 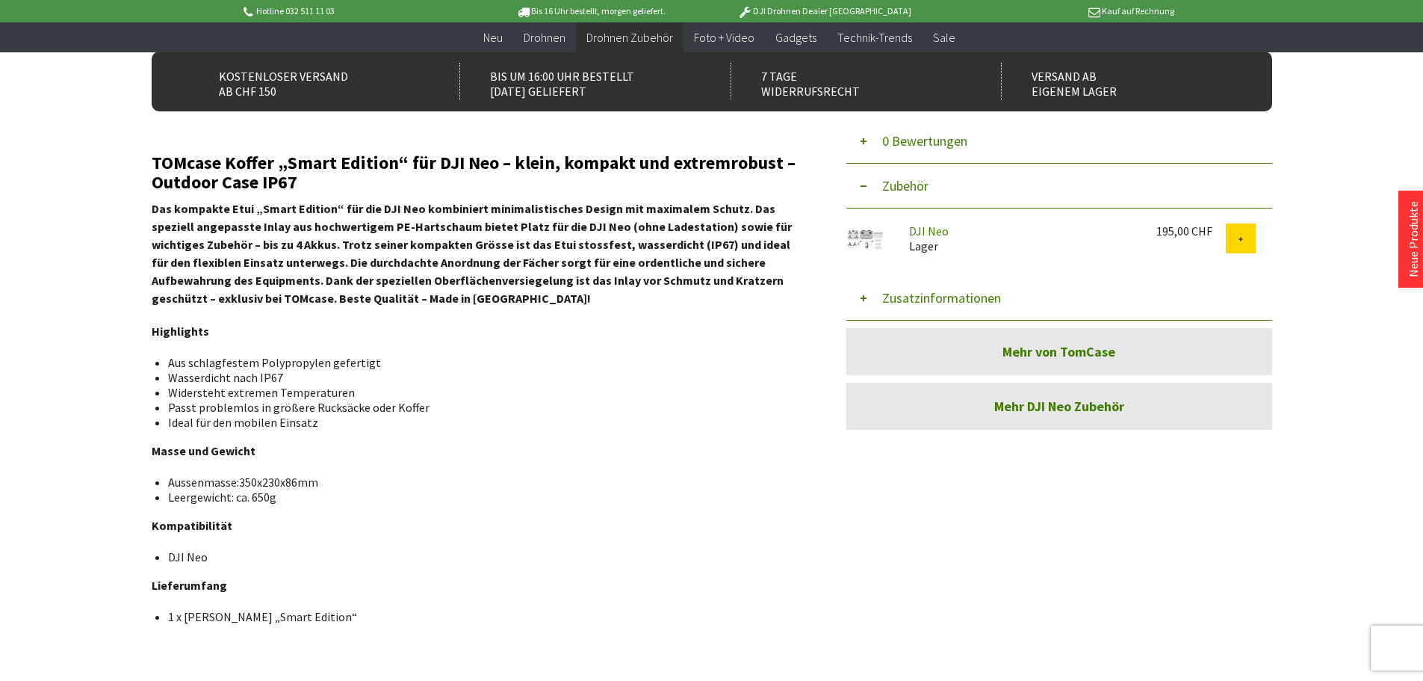 I want to click on a: DJI Neo, so click(x=929, y=231).